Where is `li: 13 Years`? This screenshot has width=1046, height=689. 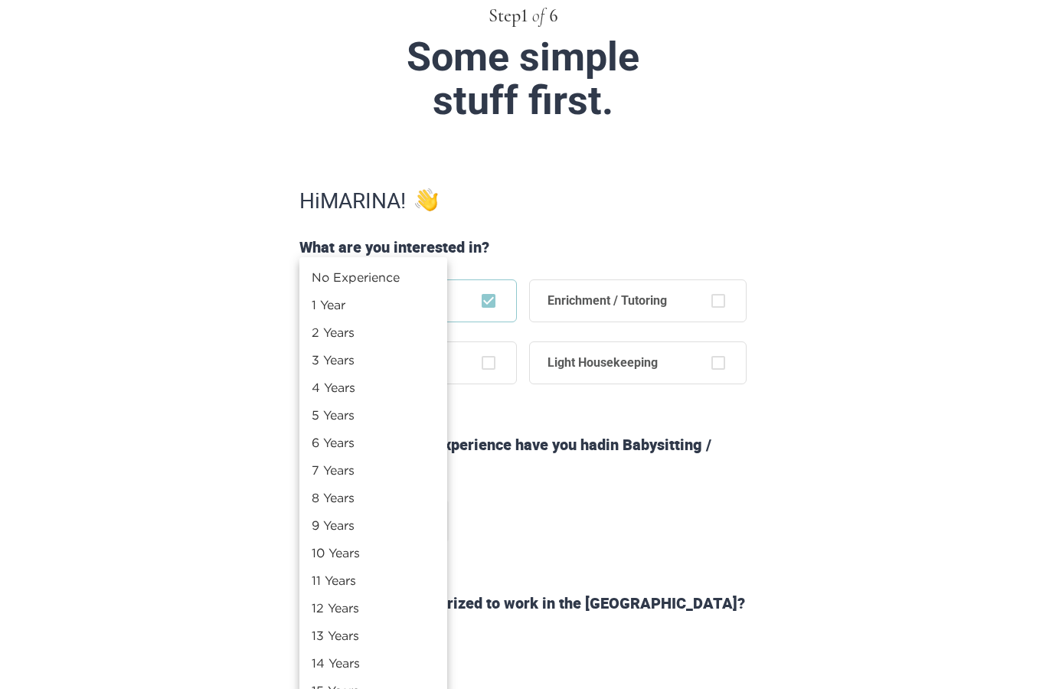
li: 13 Years is located at coordinates (373, 636).